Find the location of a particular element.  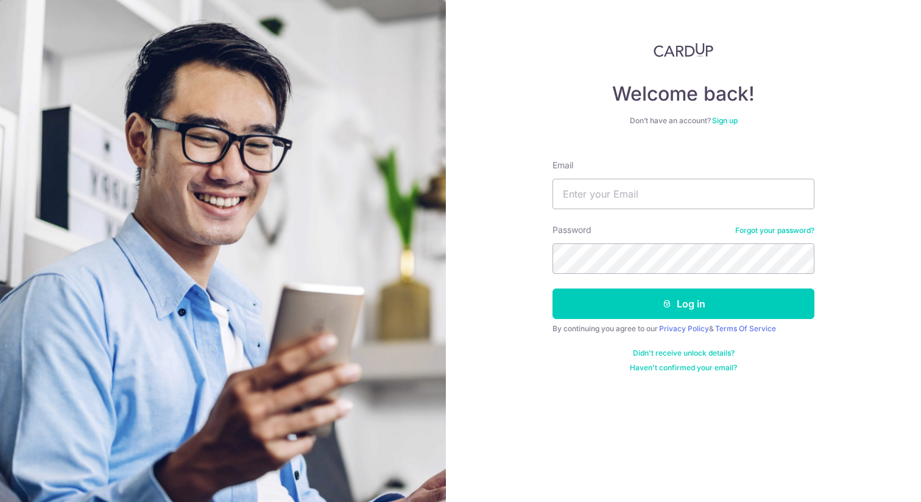

label: Password is located at coordinates (572, 230).